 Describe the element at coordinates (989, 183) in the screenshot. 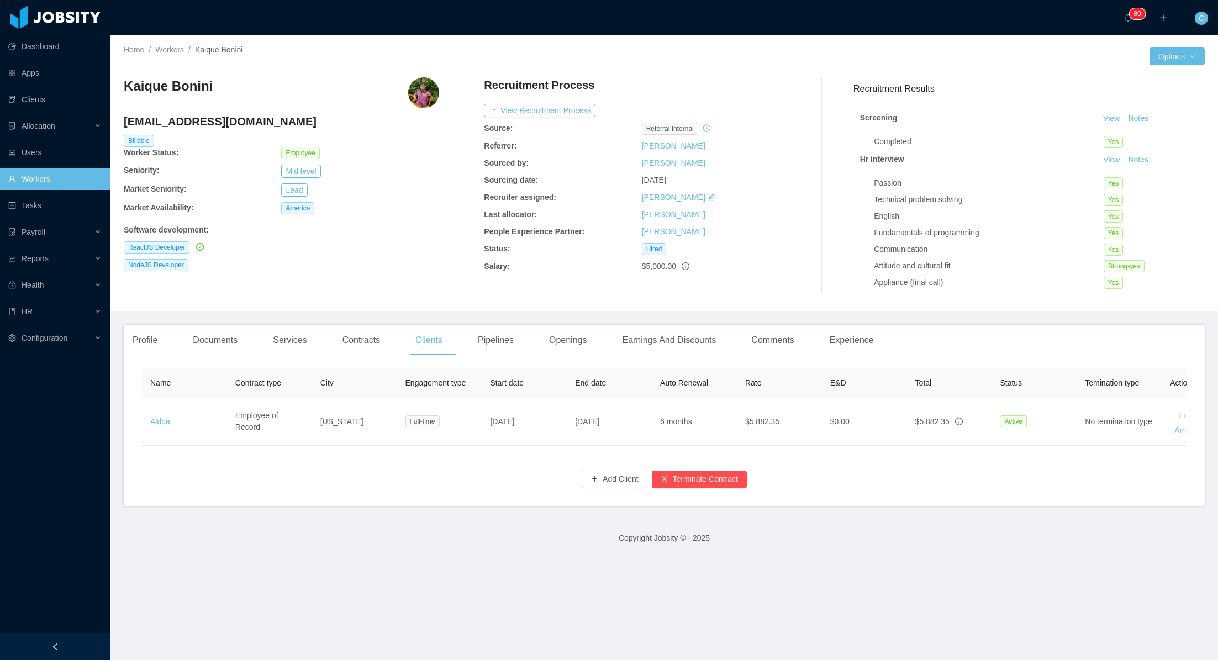

I see `div: Passion` at that location.